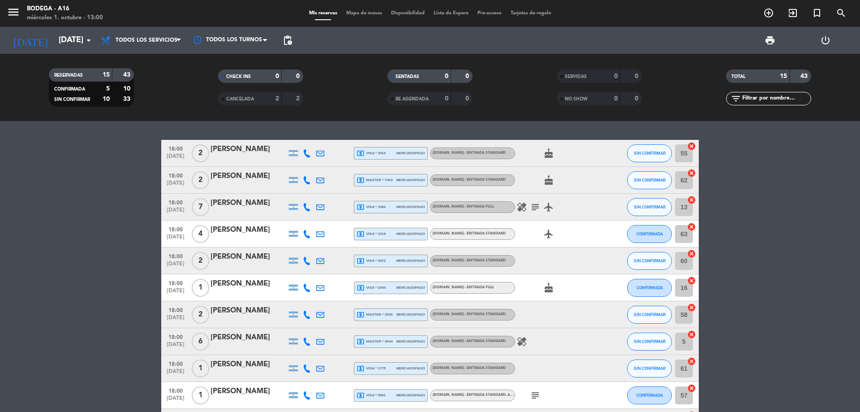 This screenshot has width=860, height=412. What do you see at coordinates (770, 40) in the screenshot?
I see `span: print` at bounding box center [770, 40].